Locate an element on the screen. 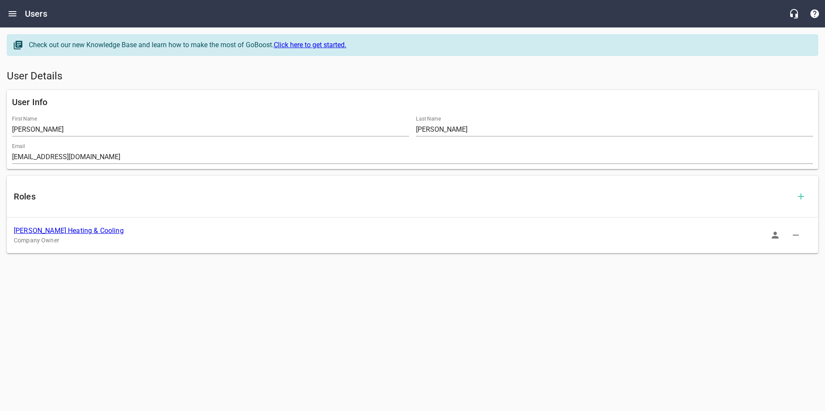  h6: Roles is located at coordinates (402, 197).